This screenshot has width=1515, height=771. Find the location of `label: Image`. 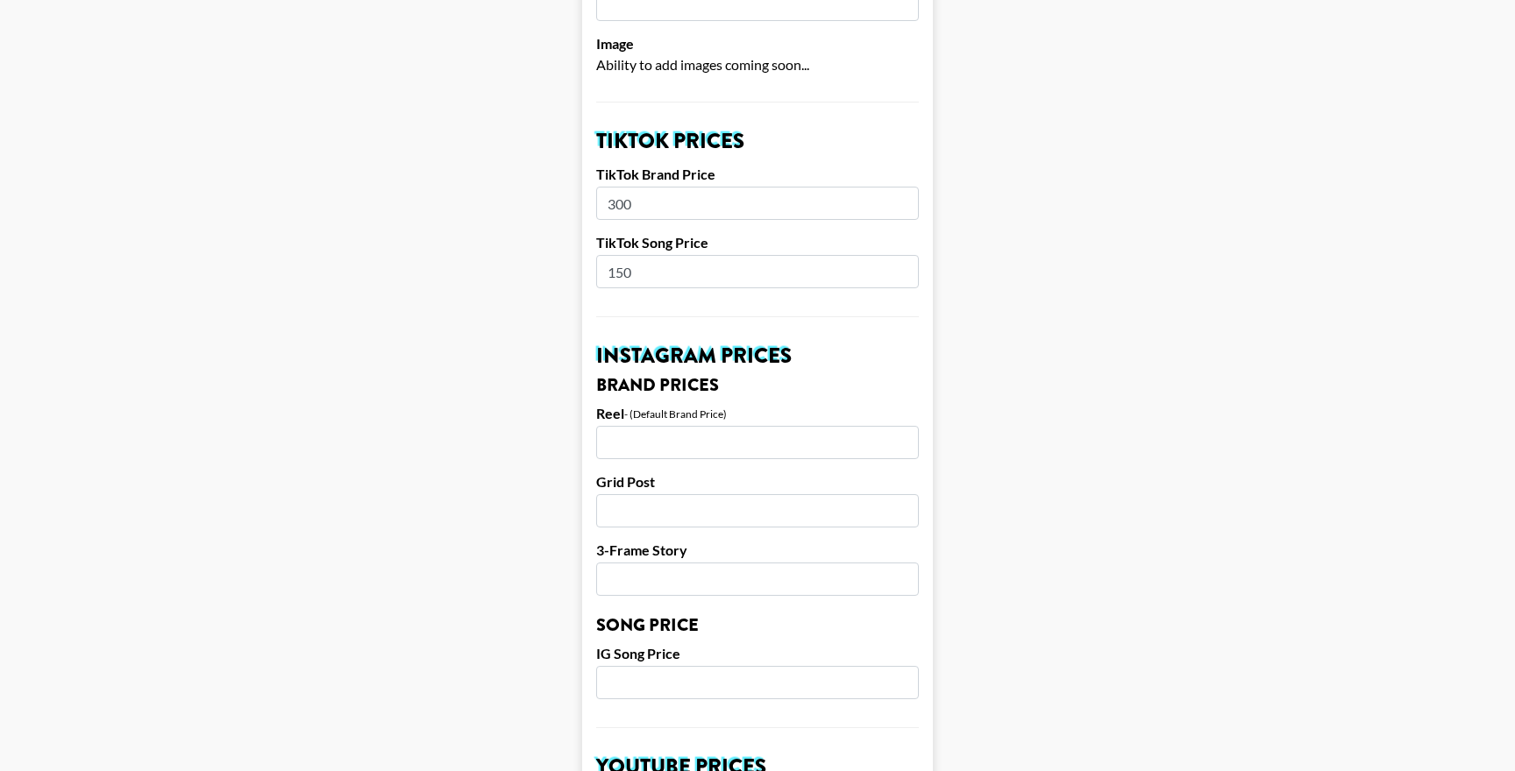

label: Image is located at coordinates (757, 44).